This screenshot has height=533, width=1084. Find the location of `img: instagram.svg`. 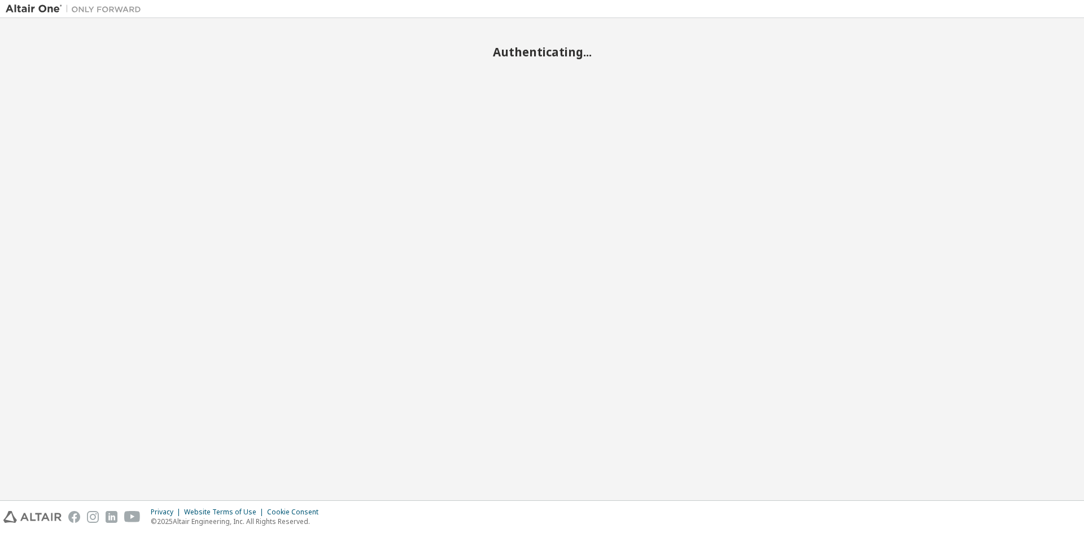

img: instagram.svg is located at coordinates (93, 517).